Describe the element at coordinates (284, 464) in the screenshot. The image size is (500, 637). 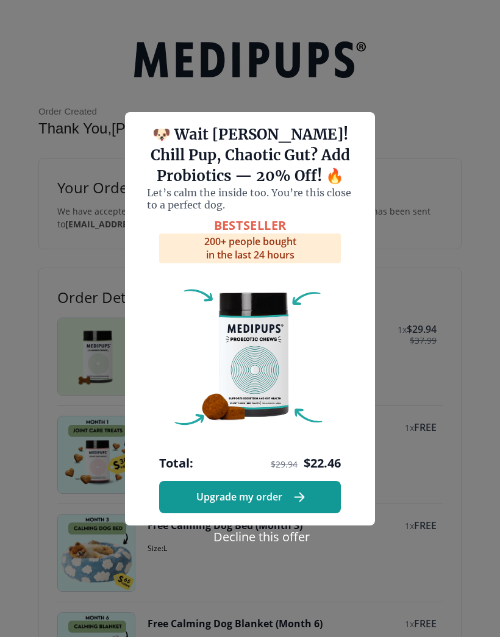
I see `span: $ 29.94` at that location.